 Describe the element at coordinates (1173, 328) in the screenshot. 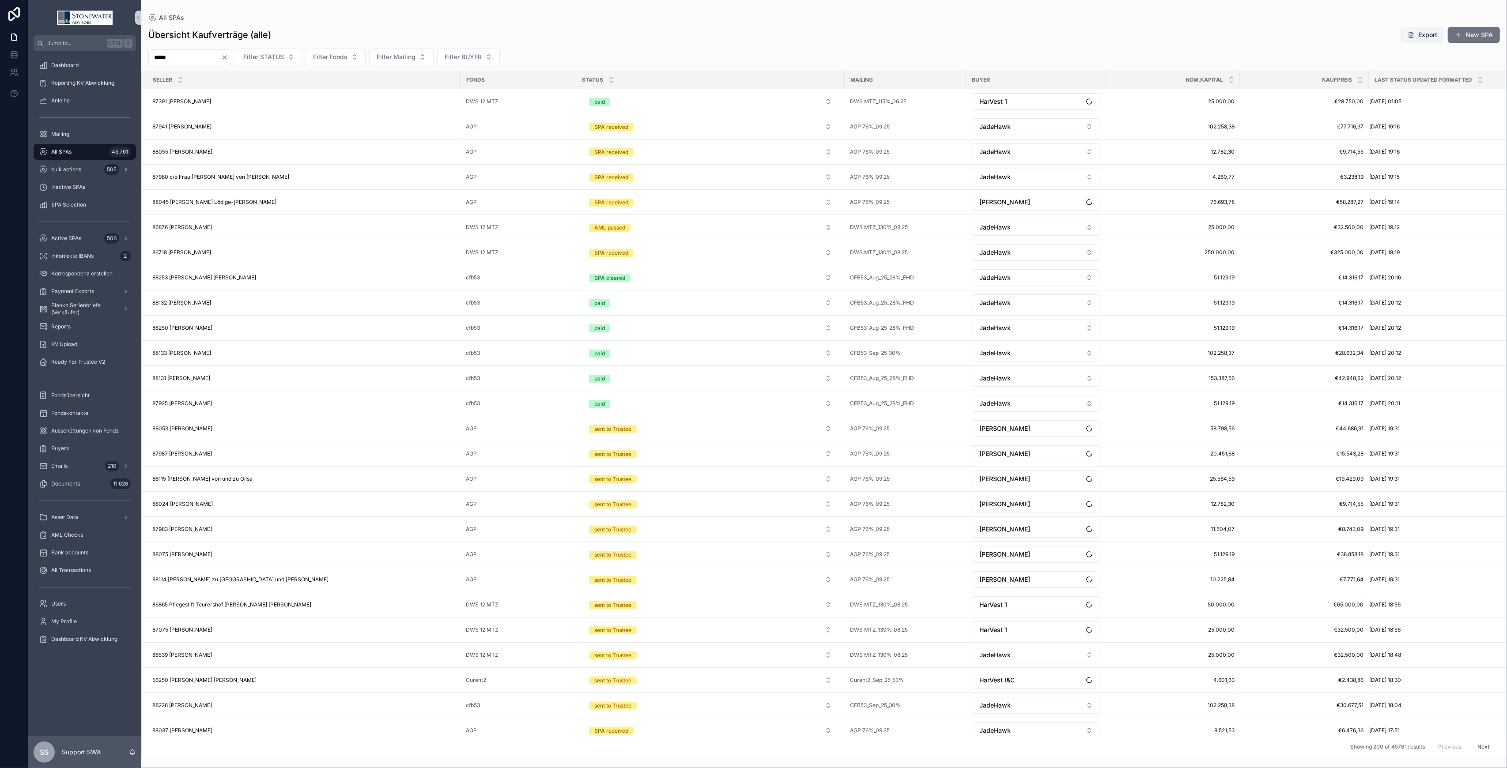

I see `a: 51.129,19` at that location.